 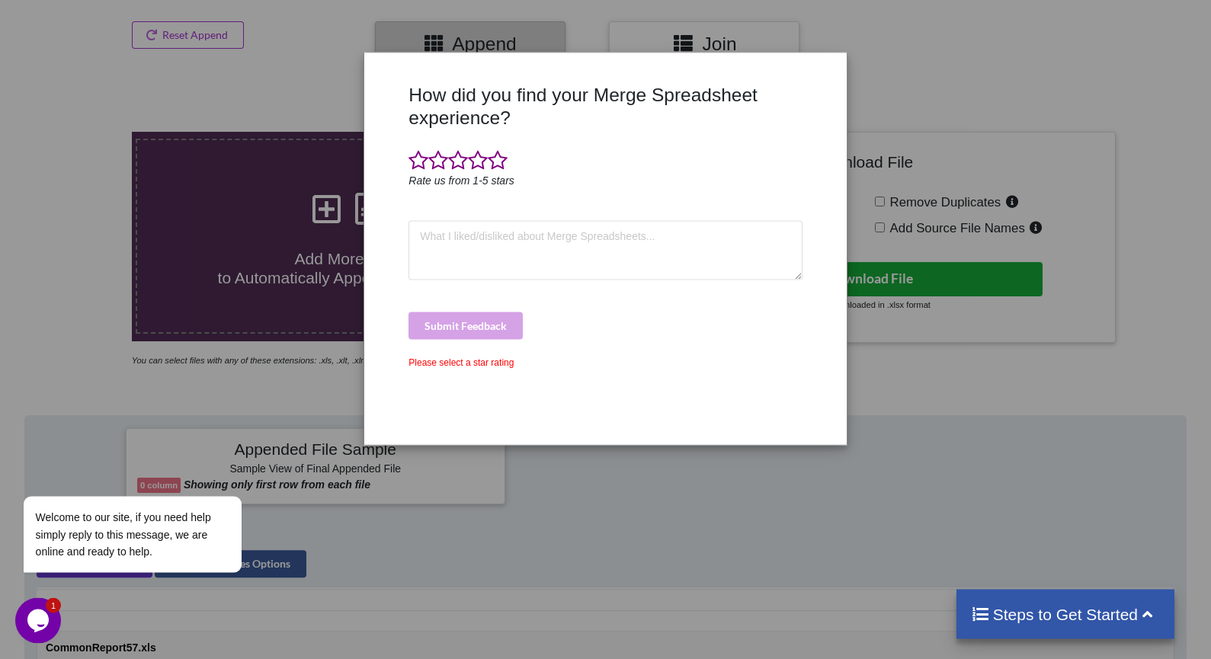 What do you see at coordinates (605, 363) in the screenshot?
I see `div: Please select a star rating` at bounding box center [605, 363].